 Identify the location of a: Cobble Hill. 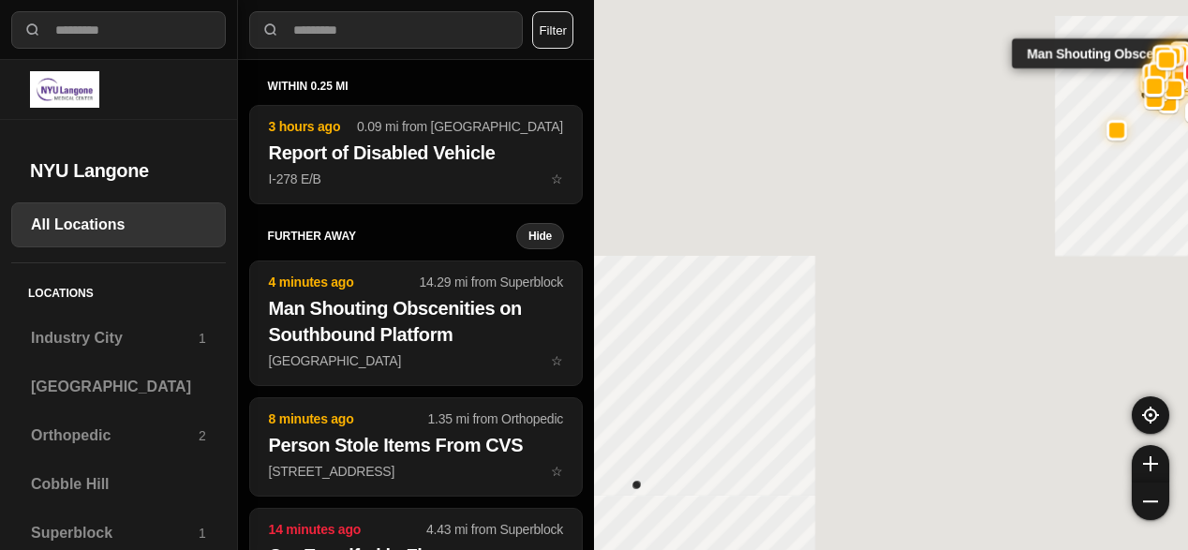
(118, 485).